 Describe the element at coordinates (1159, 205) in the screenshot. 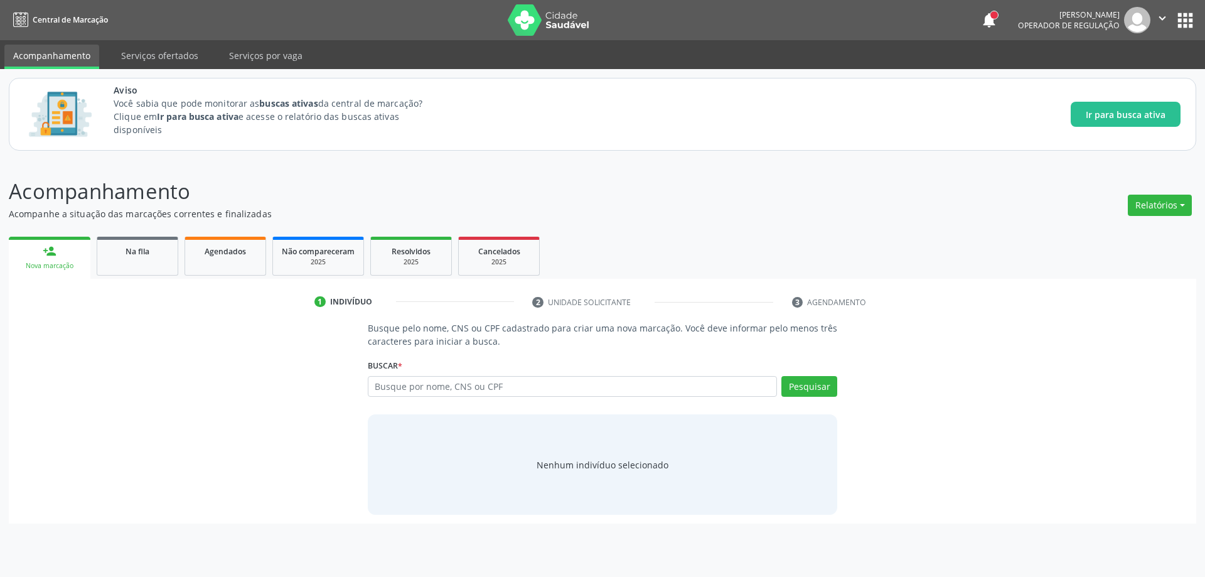

I see `button: Relatórios` at that location.